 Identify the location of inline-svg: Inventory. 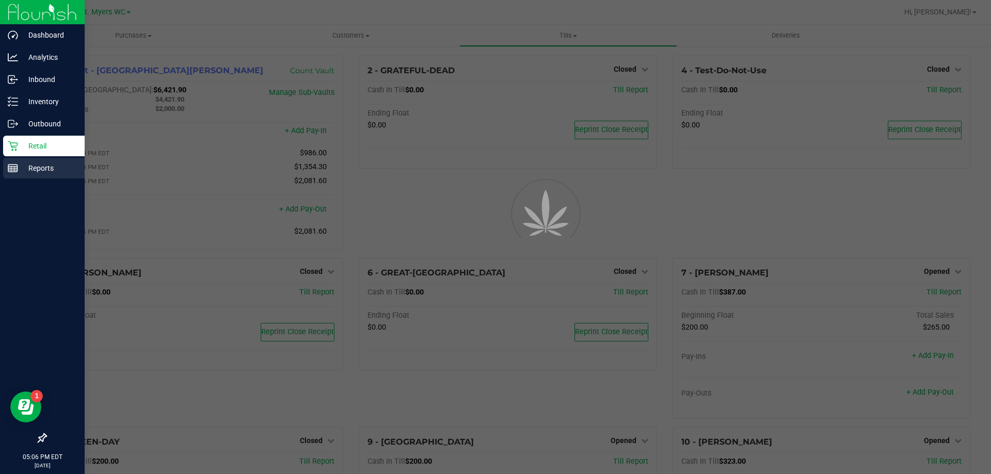
(13, 102).